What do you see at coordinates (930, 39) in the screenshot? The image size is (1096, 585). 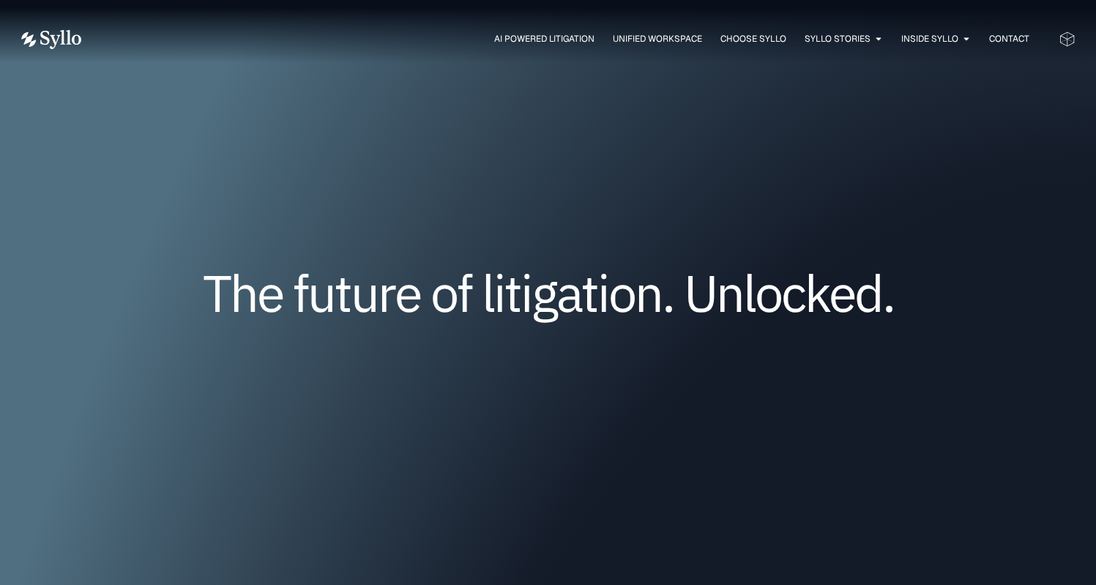 I see `a: Inside Syllo` at bounding box center [930, 39].